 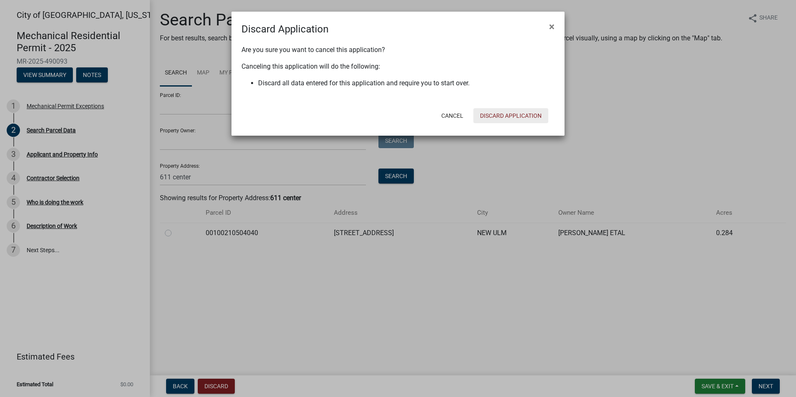 I want to click on h4: Discard Application, so click(x=285, y=29).